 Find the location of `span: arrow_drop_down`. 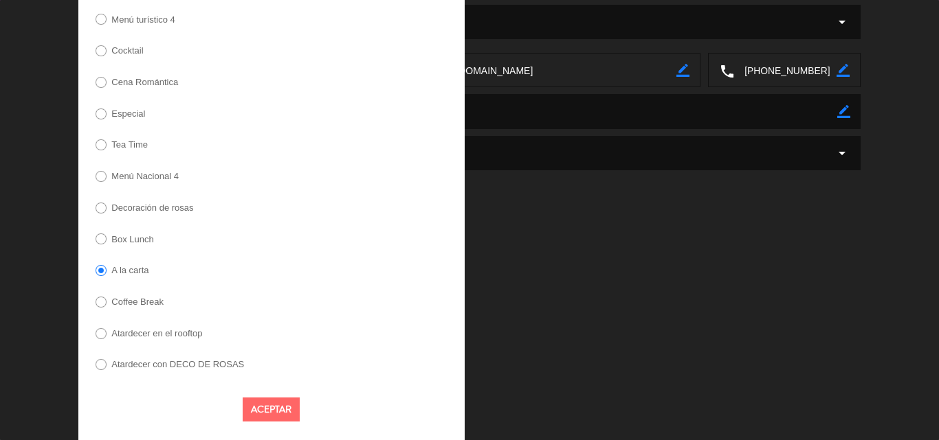

span: arrow_drop_down is located at coordinates (842, 153).